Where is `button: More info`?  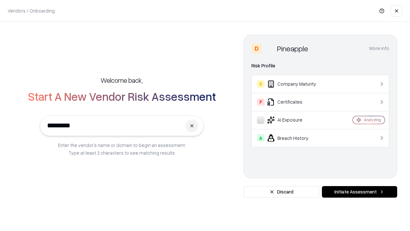 button: More info is located at coordinates (380, 48).